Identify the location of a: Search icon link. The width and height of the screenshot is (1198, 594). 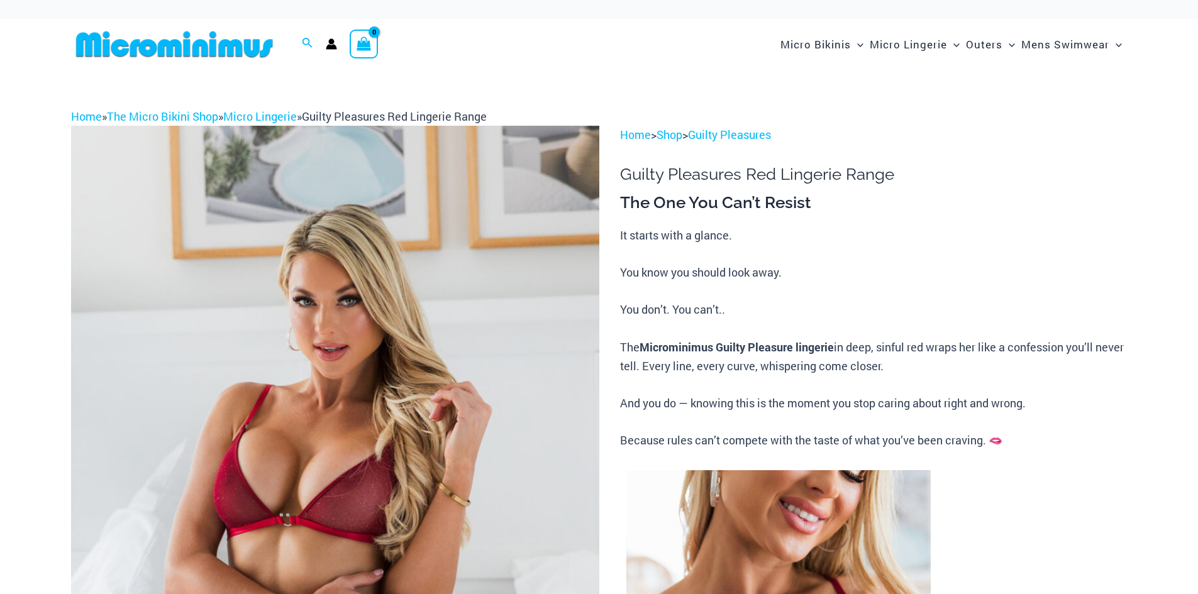
(307, 44).